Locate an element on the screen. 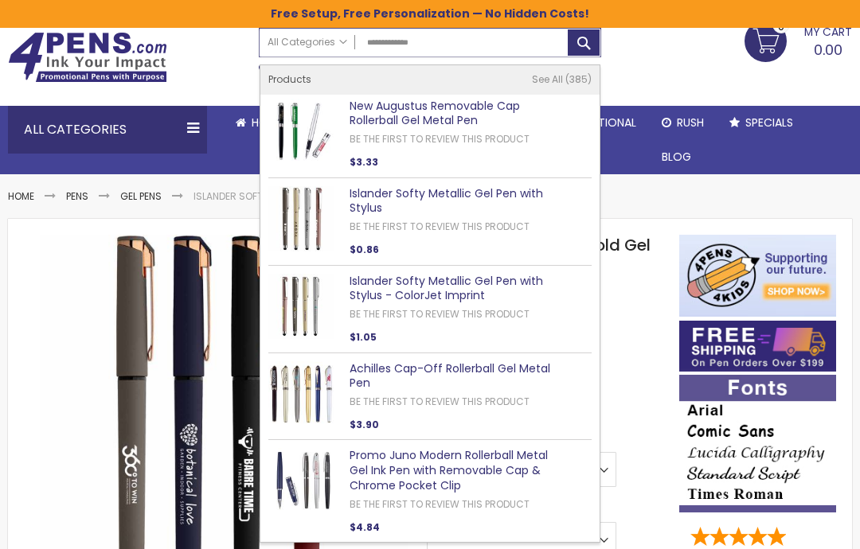 The image size is (860, 549). a: Specials is located at coordinates (761, 123).